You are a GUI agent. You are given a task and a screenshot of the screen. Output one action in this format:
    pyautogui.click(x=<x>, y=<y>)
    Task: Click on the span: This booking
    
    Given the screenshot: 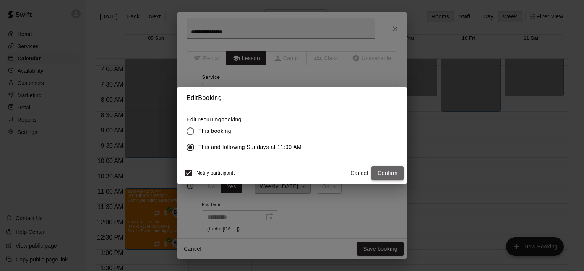 What is the action you would take?
    pyautogui.click(x=215, y=131)
    